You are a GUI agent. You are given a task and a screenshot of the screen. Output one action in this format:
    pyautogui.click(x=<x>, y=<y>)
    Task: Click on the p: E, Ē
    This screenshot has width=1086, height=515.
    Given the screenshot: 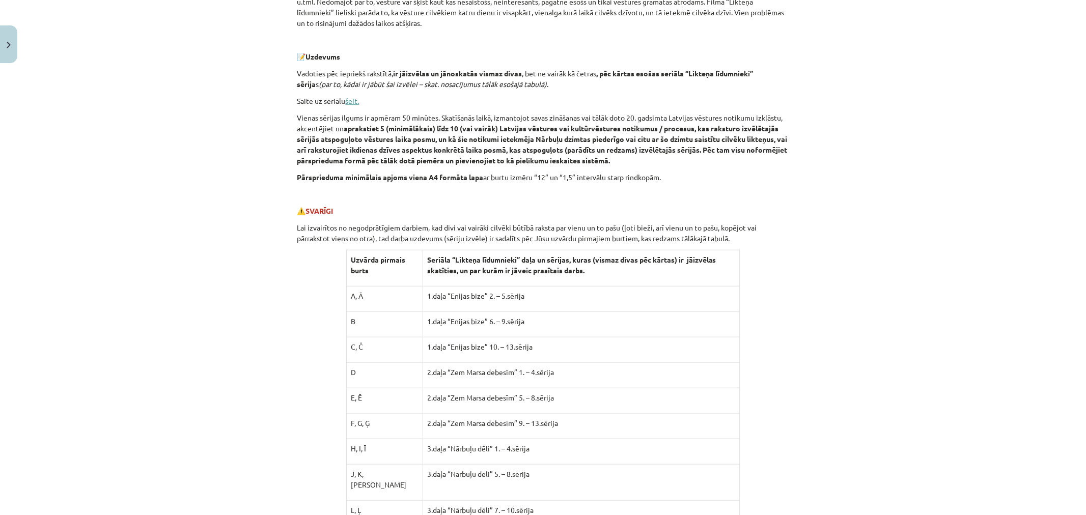 What is the action you would take?
    pyautogui.click(x=384, y=398)
    